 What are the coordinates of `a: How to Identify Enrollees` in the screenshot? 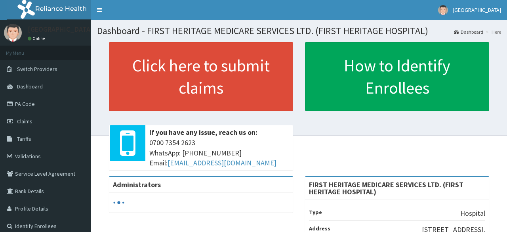 It's located at (397, 76).